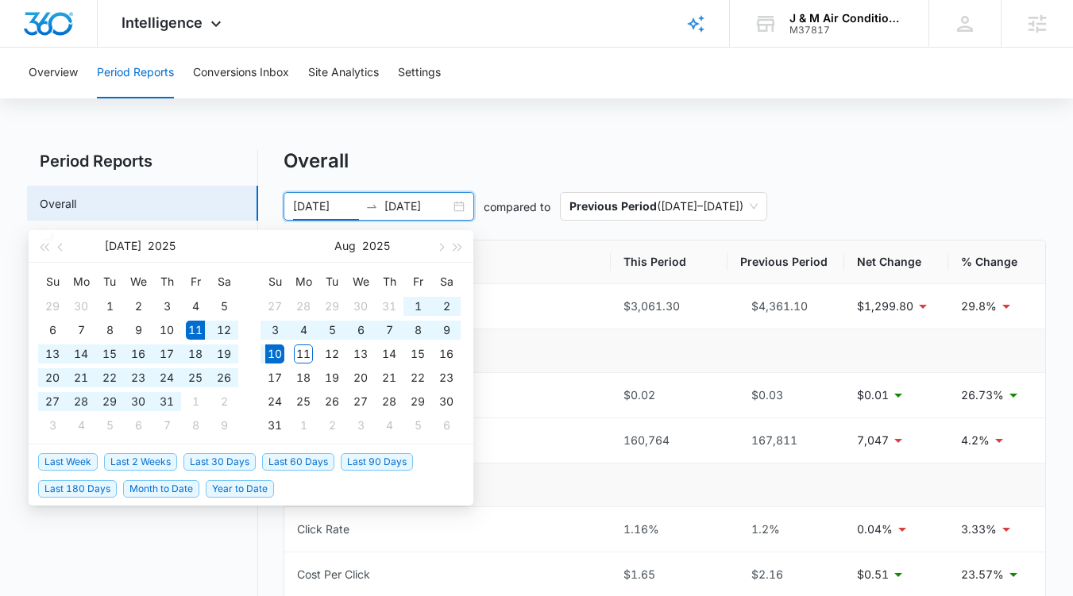  I want to click on td: 2025-07-01, so click(110, 306).